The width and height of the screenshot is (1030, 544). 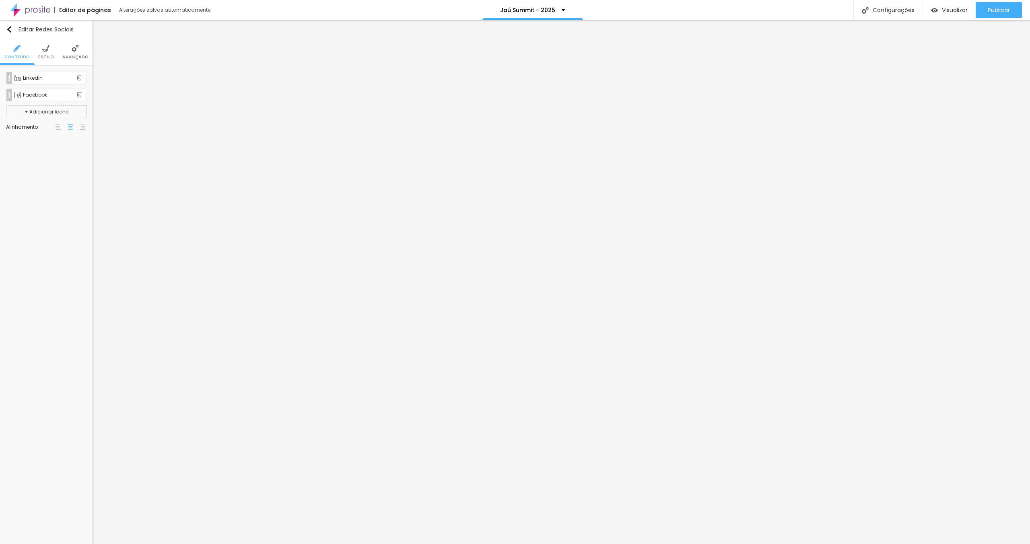 What do you see at coordinates (50, 95) in the screenshot?
I see `div: Facebook` at bounding box center [50, 95].